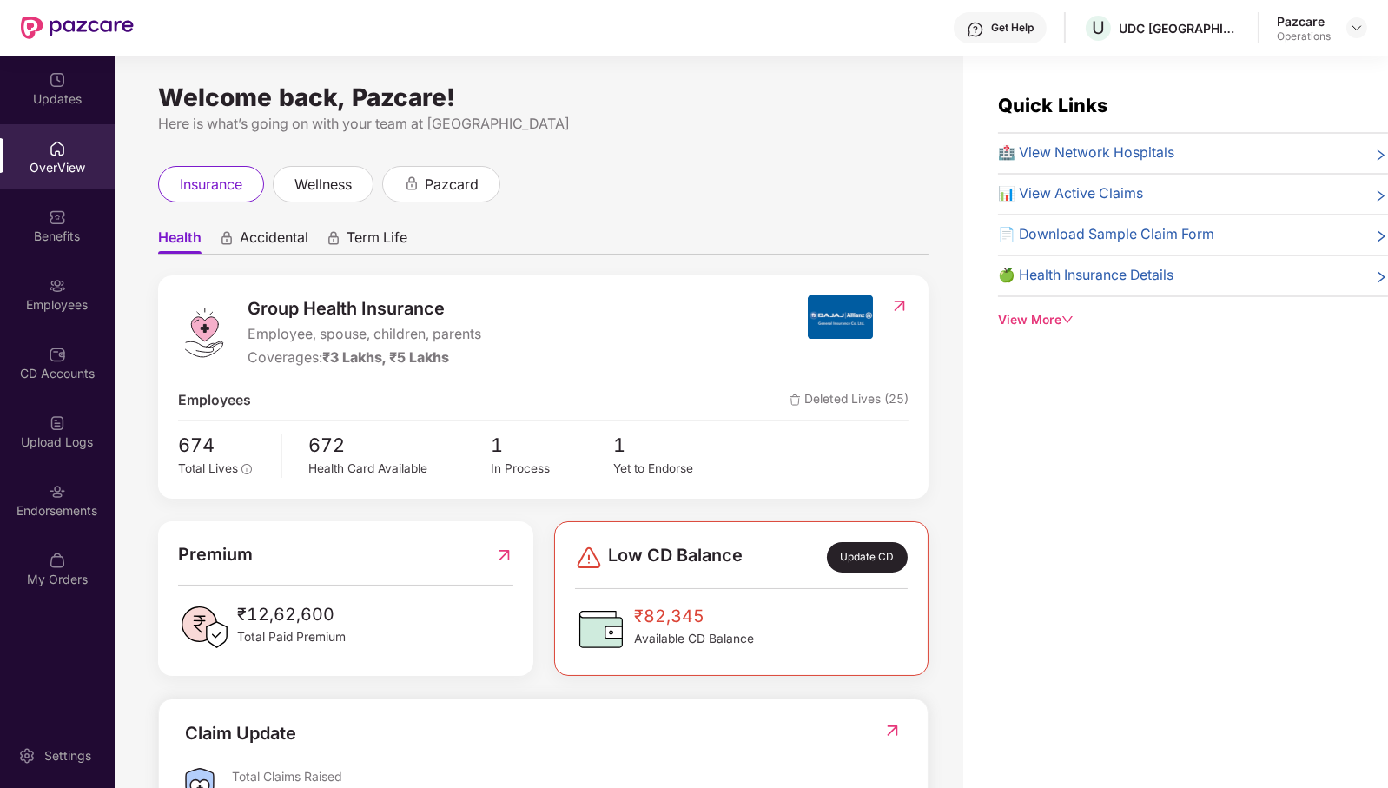 The width and height of the screenshot is (1388, 788). Describe the element at coordinates (1086, 153) in the screenshot. I see `span: 🏥 View Network Hospitals` at that location.